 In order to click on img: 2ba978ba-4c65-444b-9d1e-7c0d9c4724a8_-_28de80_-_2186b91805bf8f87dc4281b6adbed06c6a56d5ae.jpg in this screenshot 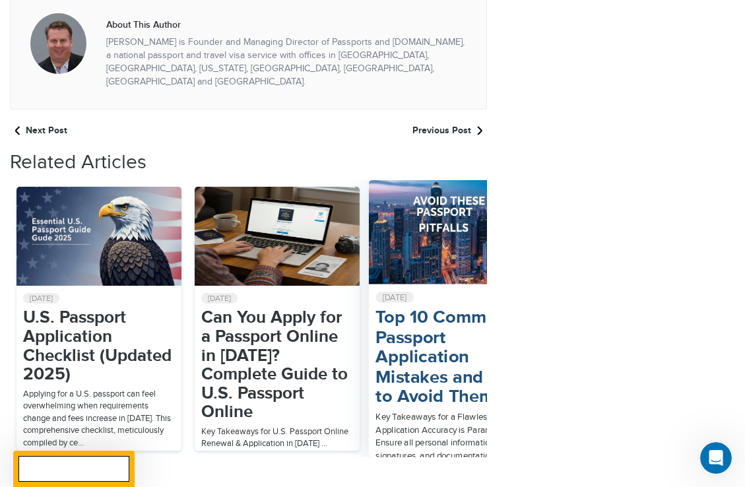, I will do `click(99, 236)`.